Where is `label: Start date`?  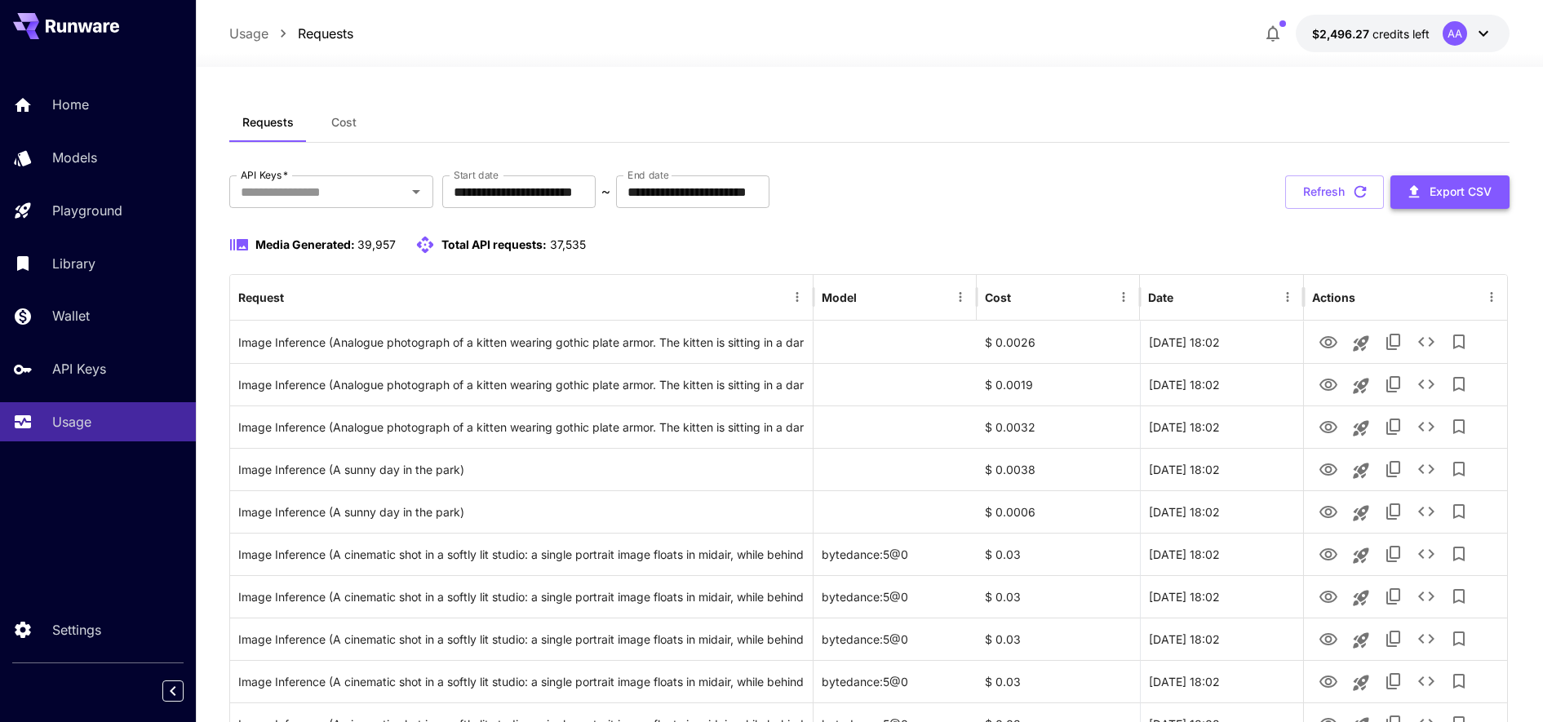 label: Start date is located at coordinates (476, 175).